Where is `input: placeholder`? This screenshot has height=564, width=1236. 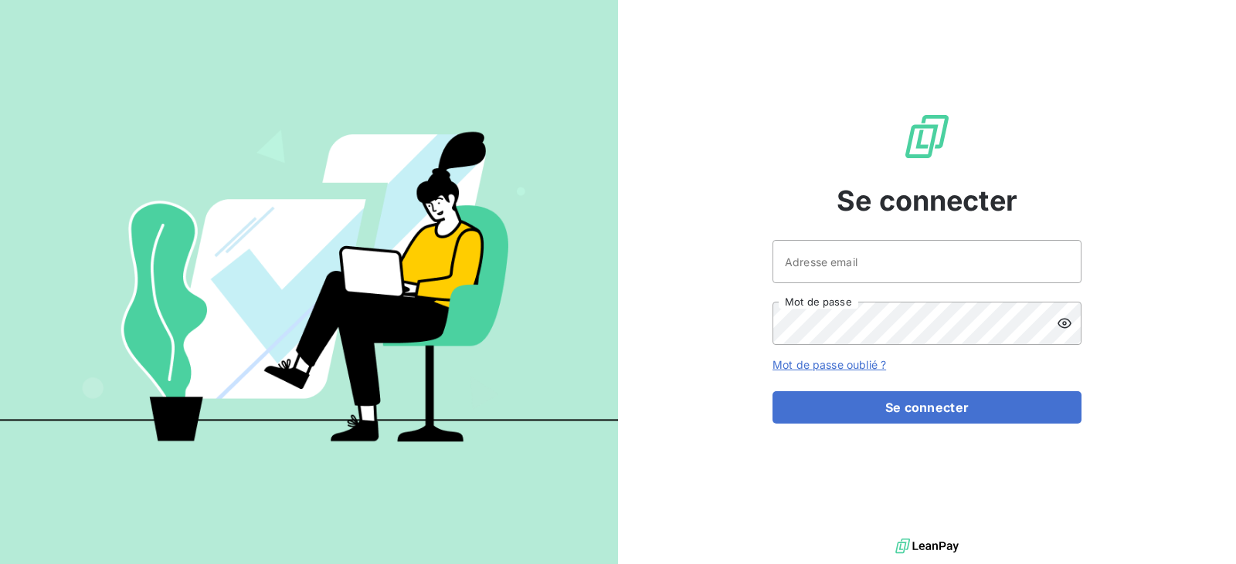 input: placeholder is located at coordinates (927, 262).